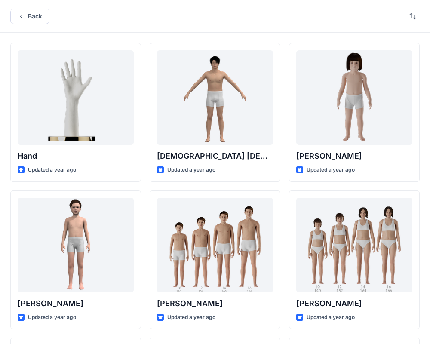 The width and height of the screenshot is (430, 344). What do you see at coordinates (76, 98) in the screenshot?
I see `a: Hand` at bounding box center [76, 98].